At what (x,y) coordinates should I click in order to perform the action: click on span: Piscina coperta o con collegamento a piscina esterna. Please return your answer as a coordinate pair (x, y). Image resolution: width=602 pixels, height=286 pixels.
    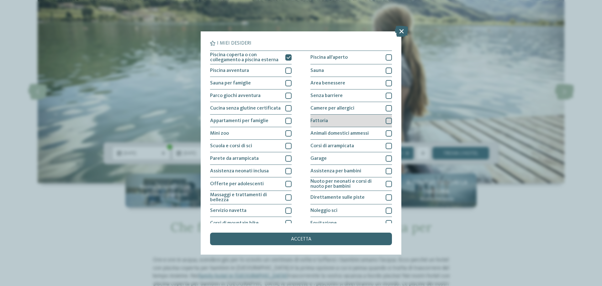
    Looking at the image, I should click on (245, 57).